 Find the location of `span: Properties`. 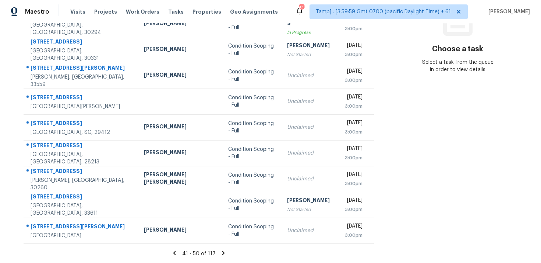

span: Properties is located at coordinates (207, 12).